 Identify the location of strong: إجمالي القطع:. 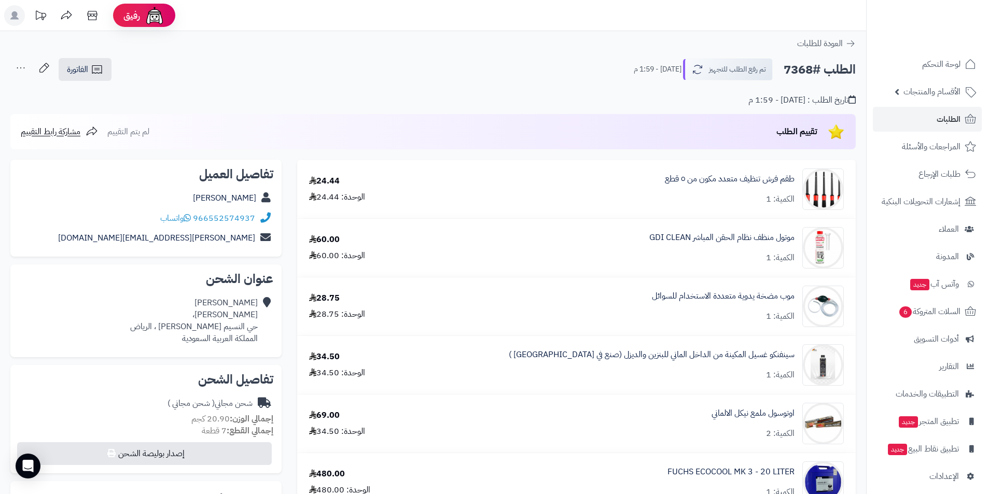
(250, 431).